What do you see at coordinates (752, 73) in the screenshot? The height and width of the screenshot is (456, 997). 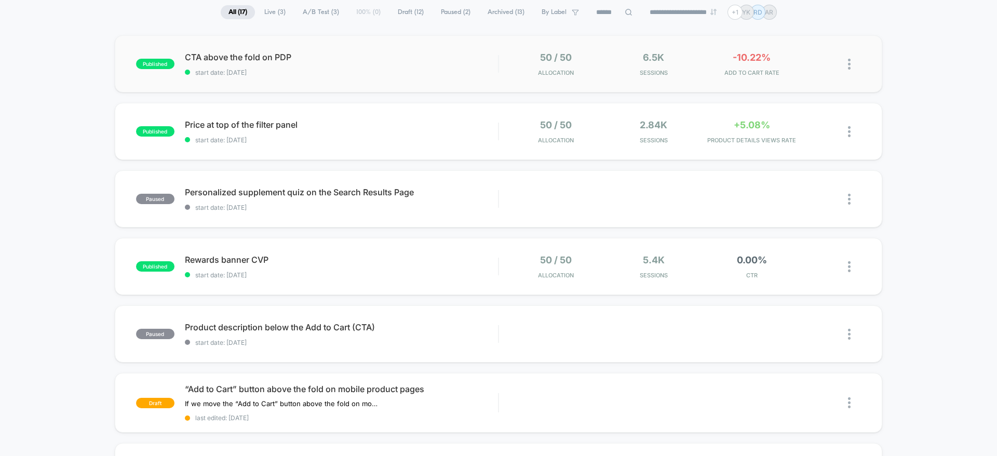 I see `span: ADD TO CART RATE` at bounding box center [752, 73].